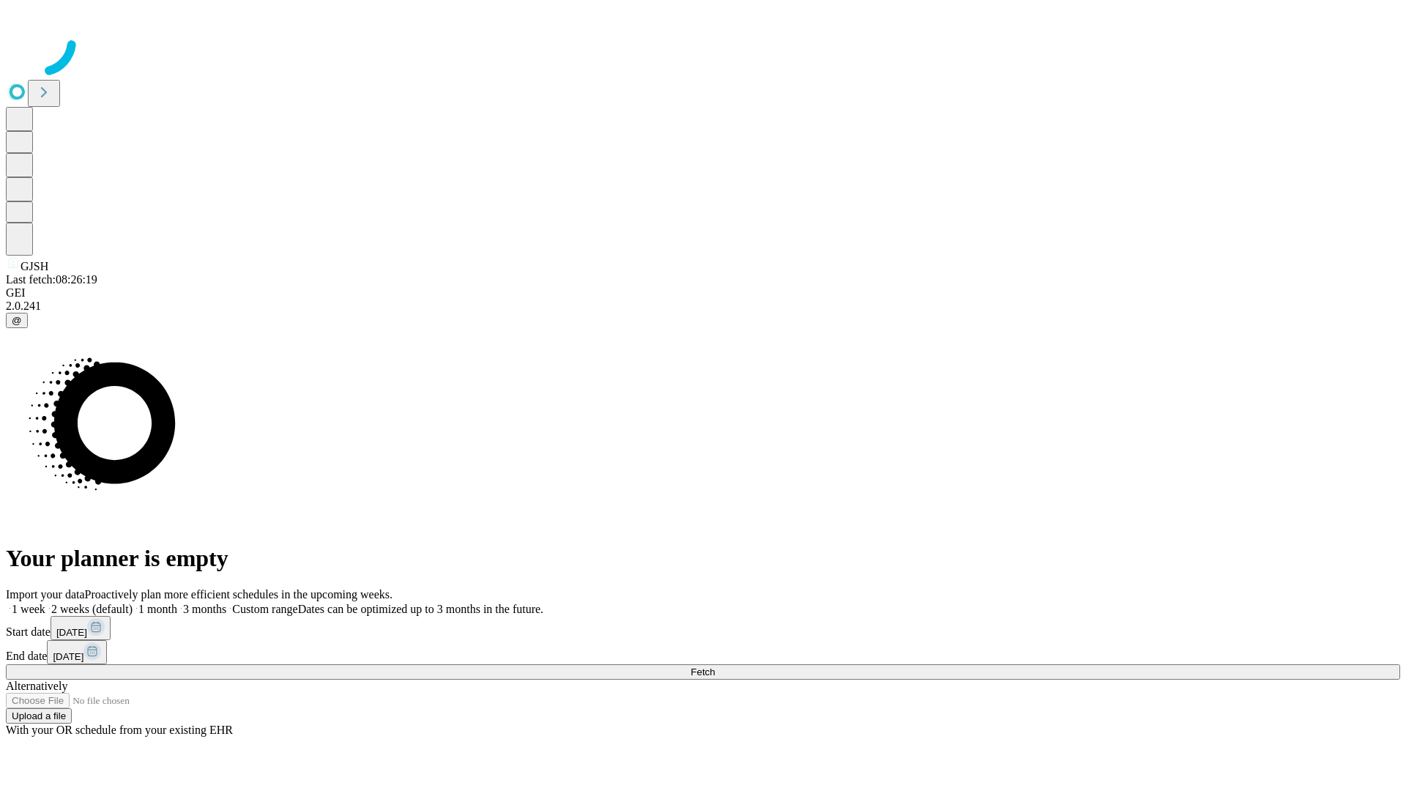 The width and height of the screenshot is (1406, 791). I want to click on span: Custom range, so click(264, 608).